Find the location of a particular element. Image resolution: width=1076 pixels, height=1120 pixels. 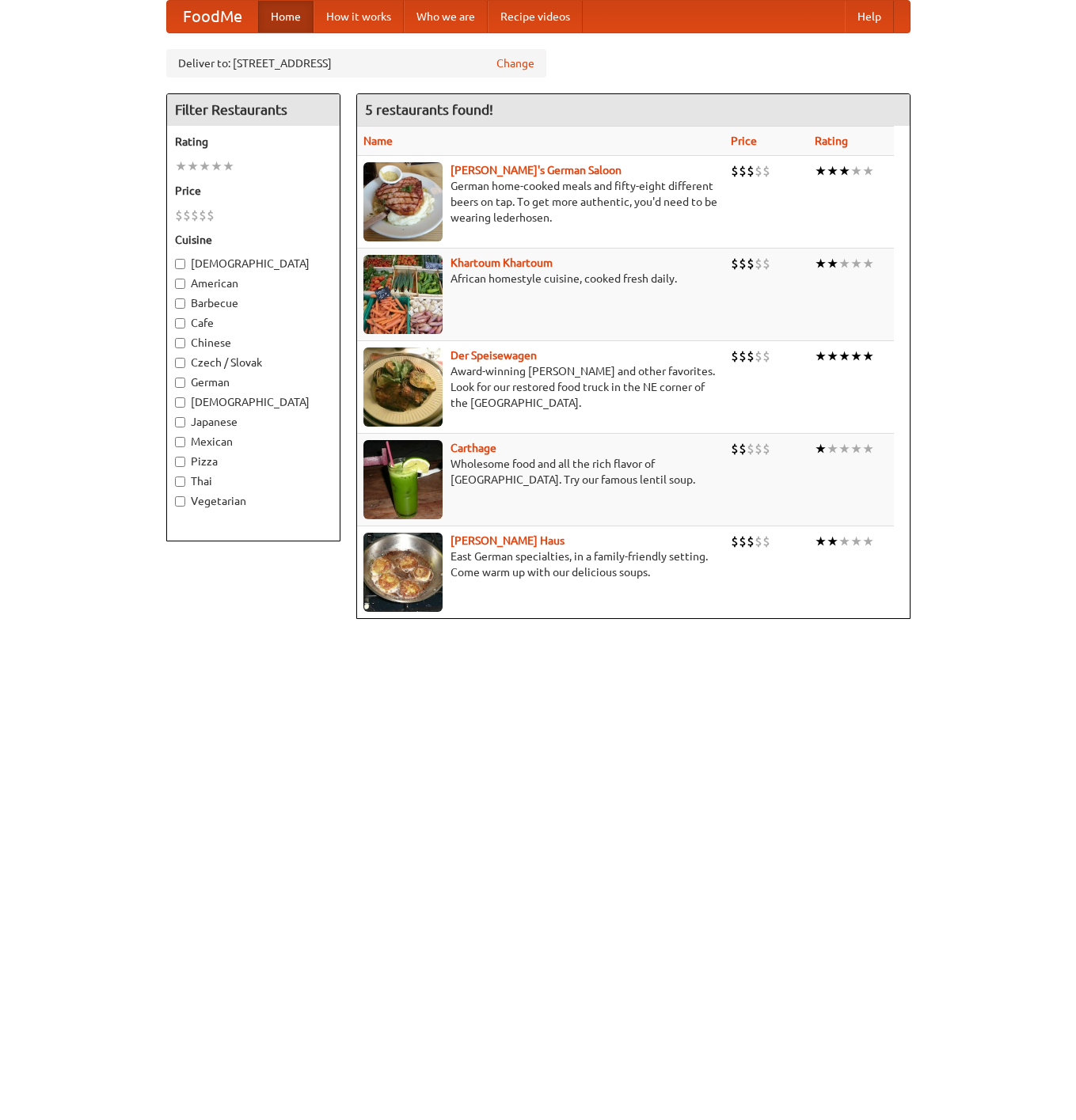

a: How it works is located at coordinates (359, 16).